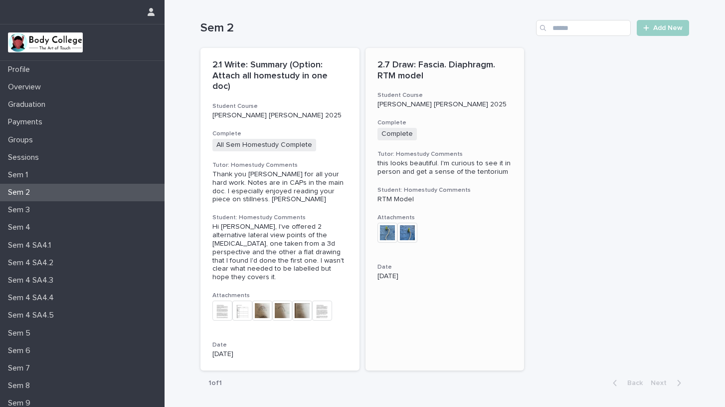 The height and width of the screenshot is (407, 725). I want to click on button: Back, so click(626, 383).